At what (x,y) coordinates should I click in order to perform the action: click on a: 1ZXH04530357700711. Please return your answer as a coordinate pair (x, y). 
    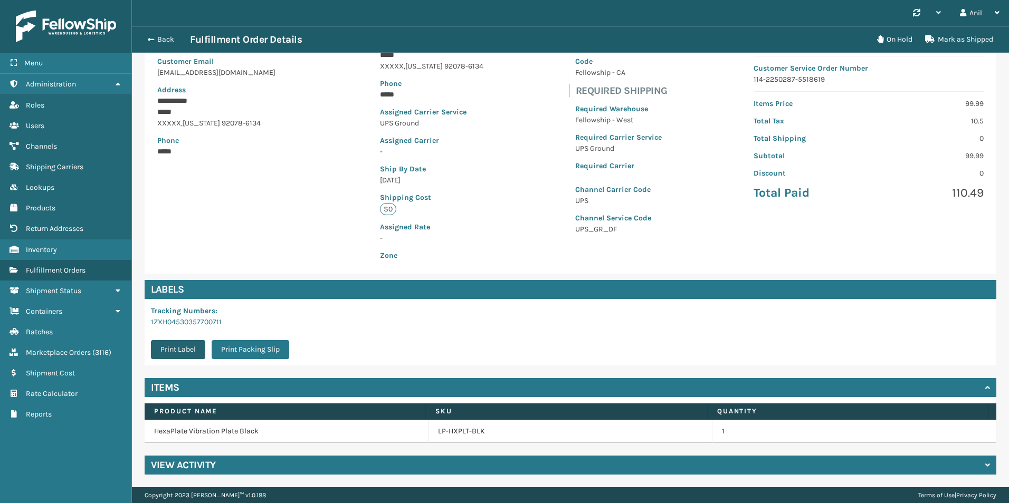
    Looking at the image, I should click on (186, 322).